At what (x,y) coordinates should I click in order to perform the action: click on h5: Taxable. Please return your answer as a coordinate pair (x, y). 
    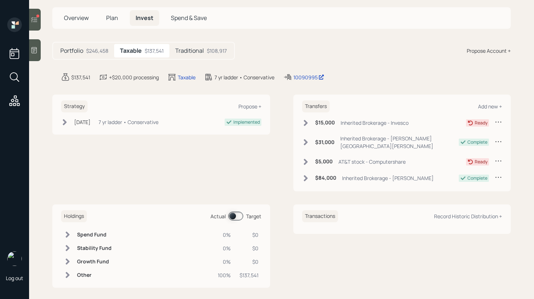
    Looking at the image, I should click on (131, 51).